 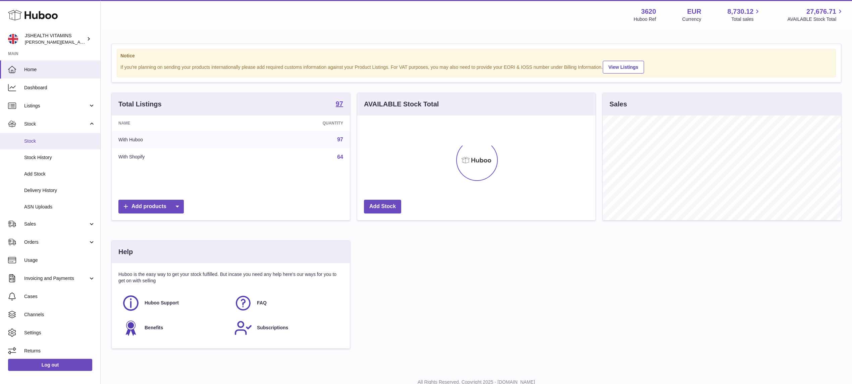 I want to click on a: 8,730.12 Total sales, so click(x=745, y=15).